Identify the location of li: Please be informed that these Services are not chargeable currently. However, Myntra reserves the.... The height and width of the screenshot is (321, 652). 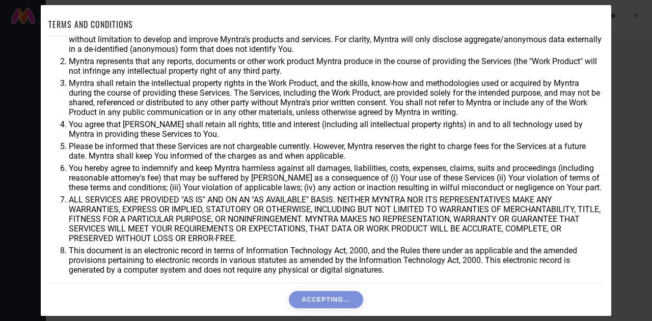
(336, 151).